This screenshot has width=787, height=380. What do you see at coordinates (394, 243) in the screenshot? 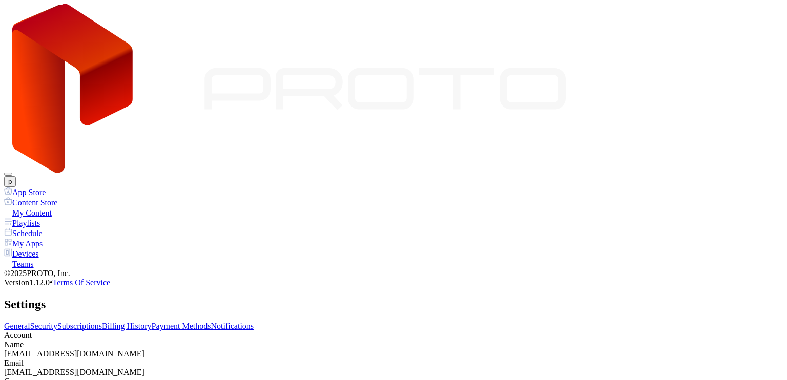
I see `div: My Apps` at bounding box center [394, 243].